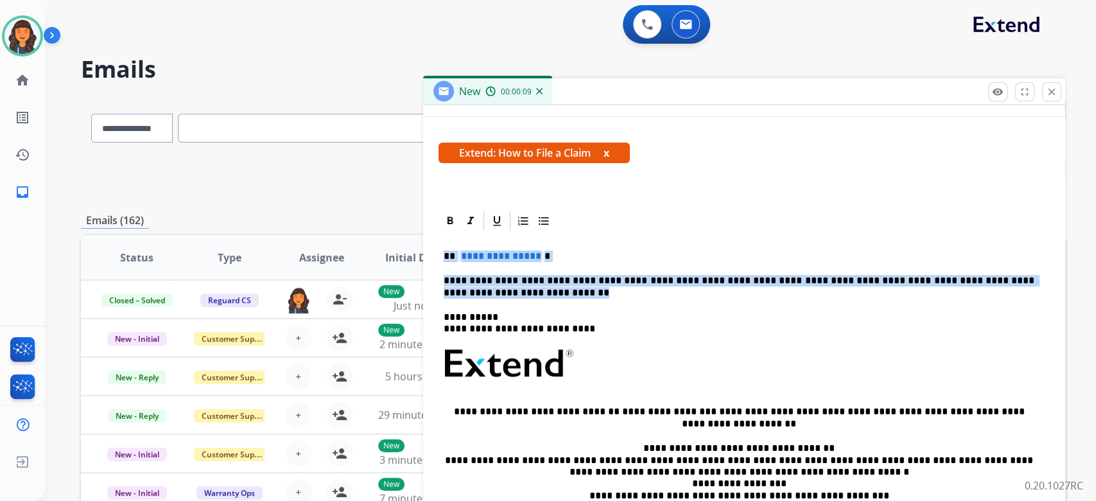 Image resolution: width=1096 pixels, height=501 pixels. I want to click on mat-icon: inbox, so click(22, 192).